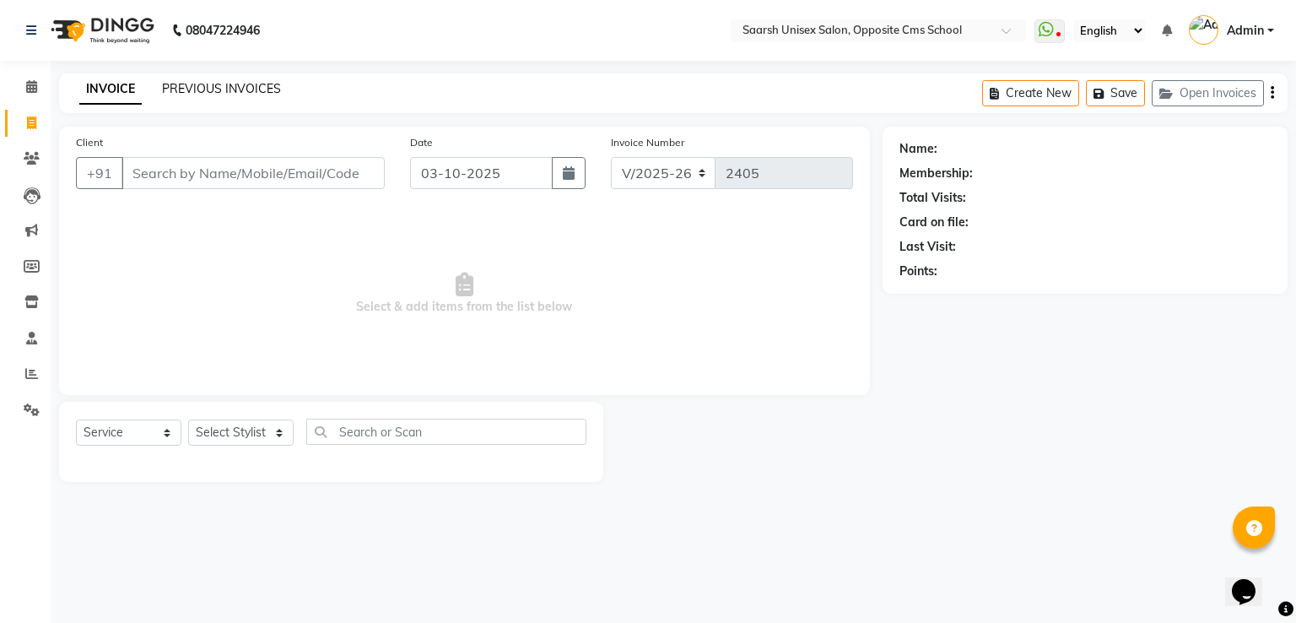 The width and height of the screenshot is (1296, 623). Describe the element at coordinates (221, 89) in the screenshot. I see `a: PREVIOUS INVOICES` at that location.